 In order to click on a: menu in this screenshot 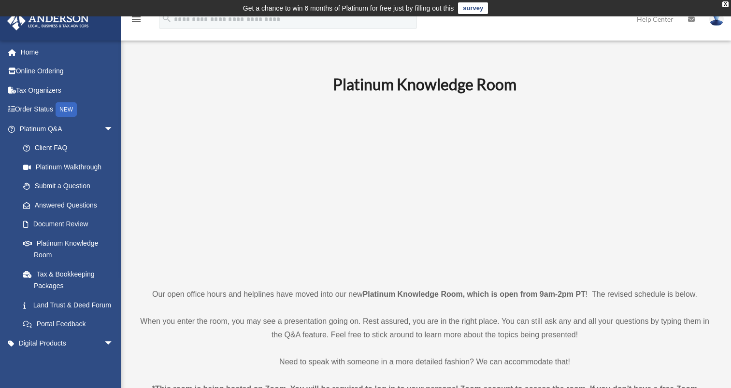, I will do `click(136, 21)`.